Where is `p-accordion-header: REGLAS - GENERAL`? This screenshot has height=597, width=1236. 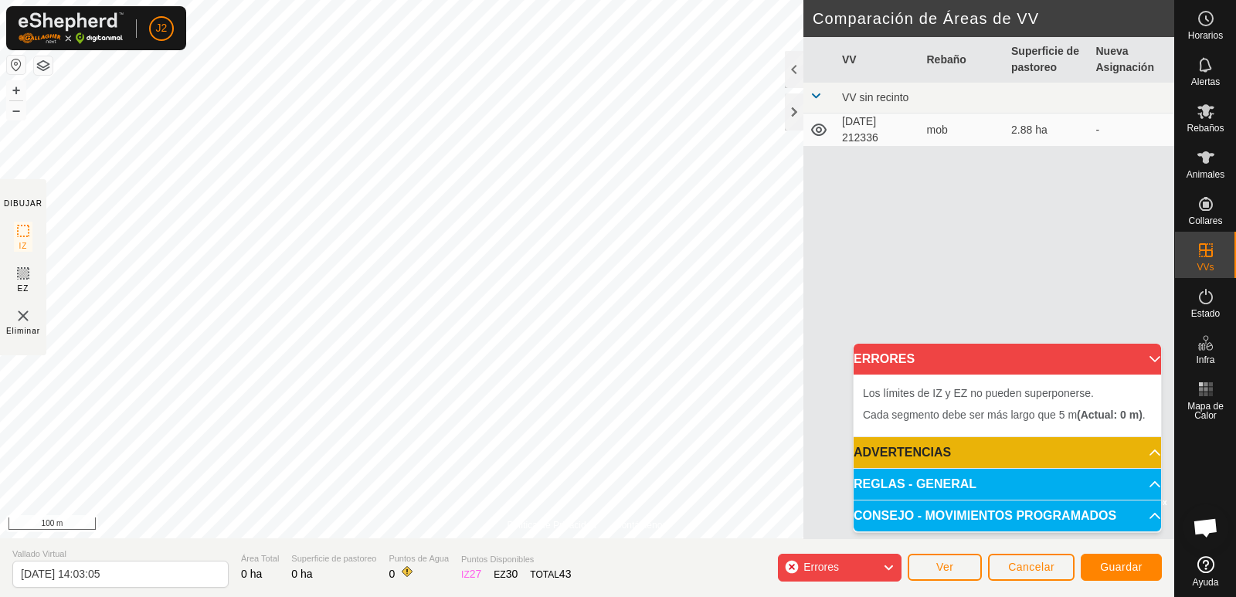
p-accordion-header: REGLAS - GENERAL is located at coordinates (1007, 484).